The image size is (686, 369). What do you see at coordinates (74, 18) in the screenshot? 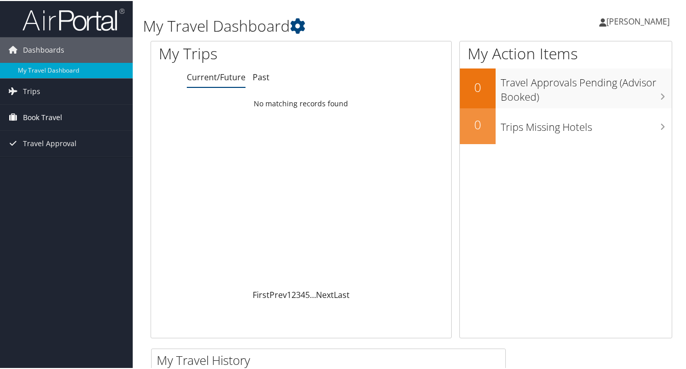
I see `img: airportal-logo.png` at bounding box center [74, 18].